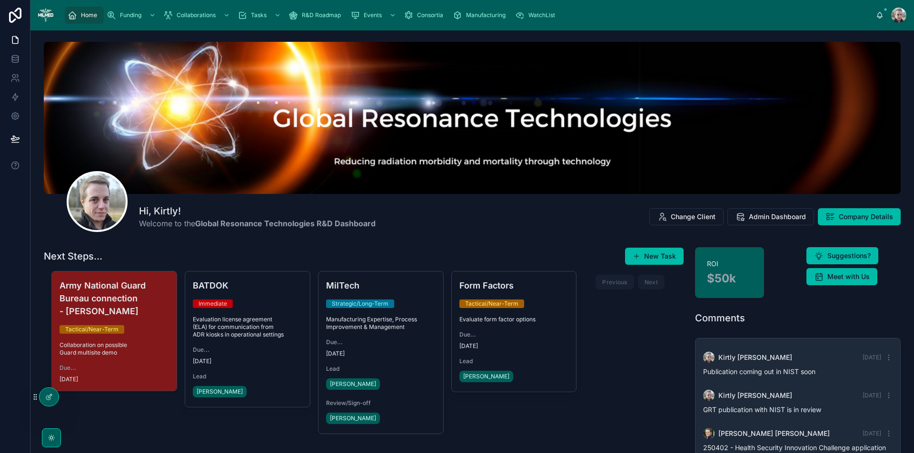  What do you see at coordinates (89, 15) in the screenshot?
I see `span: Home` at bounding box center [89, 15].